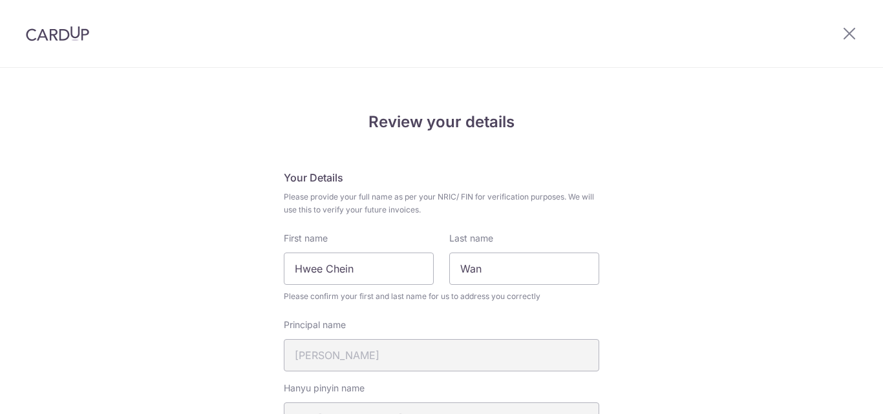  What do you see at coordinates (441, 204) in the screenshot?
I see `span: Please provide your full name as per your NRIC/ FIN for verification purposes. We will use this t...` at bounding box center [441, 204].